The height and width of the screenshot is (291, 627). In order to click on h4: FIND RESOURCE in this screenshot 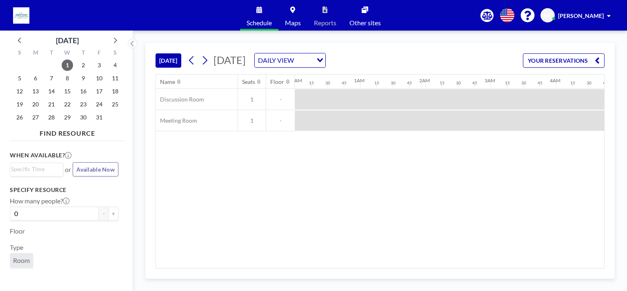, I will do `click(67, 132)`.